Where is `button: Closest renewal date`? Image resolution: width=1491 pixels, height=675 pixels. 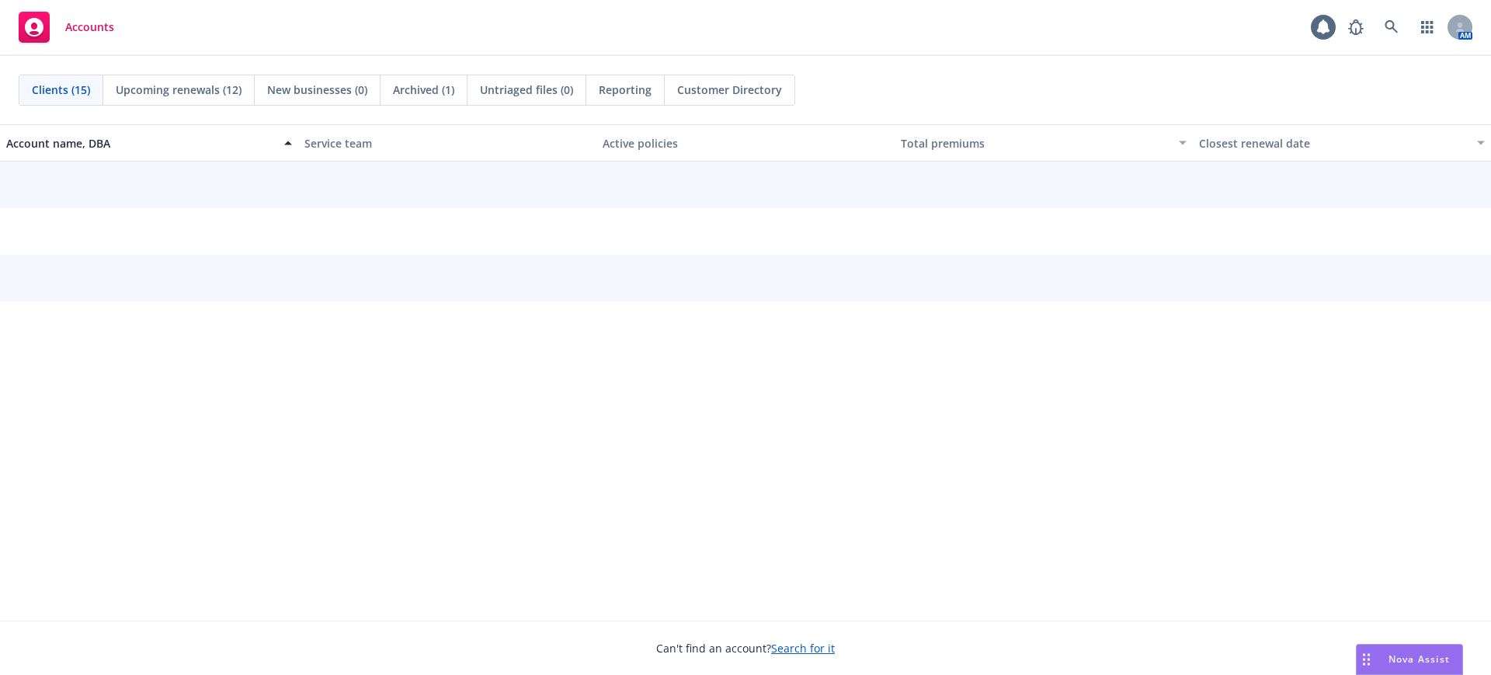
button: Closest renewal date is located at coordinates (1342, 143).